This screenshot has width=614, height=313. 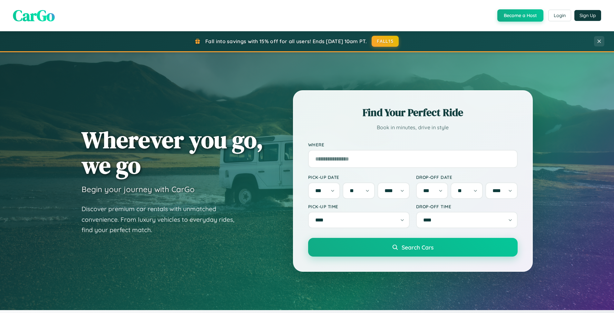 What do you see at coordinates (359, 177) in the screenshot?
I see `label: Pick-up Date` at bounding box center [359, 177].